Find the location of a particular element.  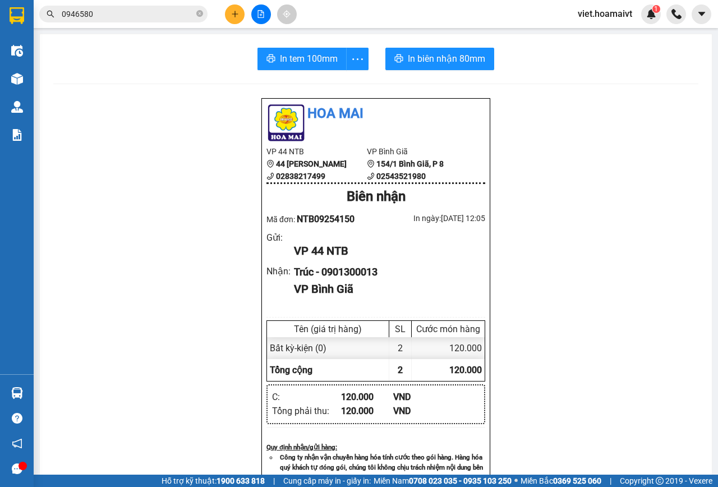

span: Miền Nam is located at coordinates (442, 481).